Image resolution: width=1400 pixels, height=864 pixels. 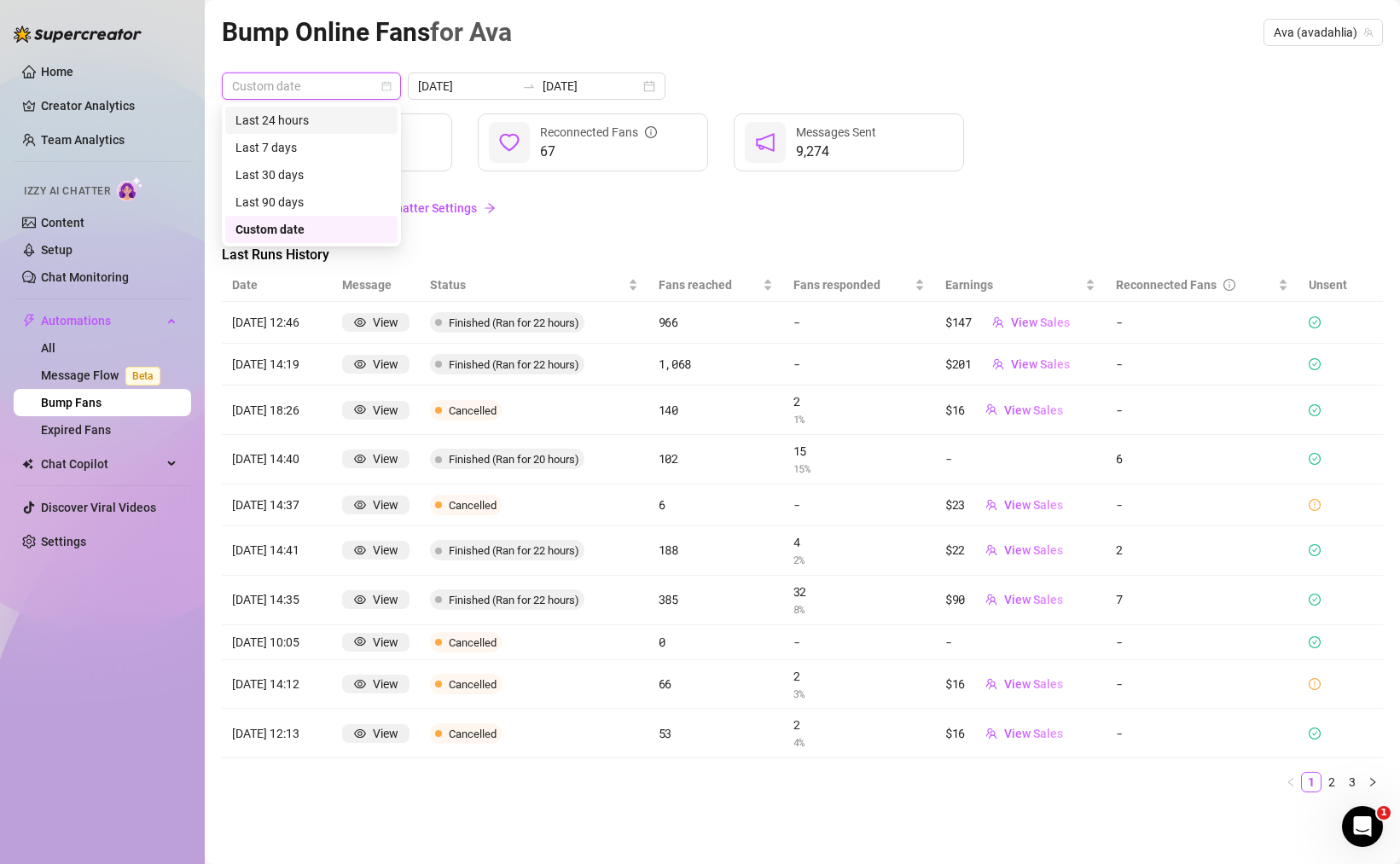 I want to click on a: Home, so click(x=57, y=72).